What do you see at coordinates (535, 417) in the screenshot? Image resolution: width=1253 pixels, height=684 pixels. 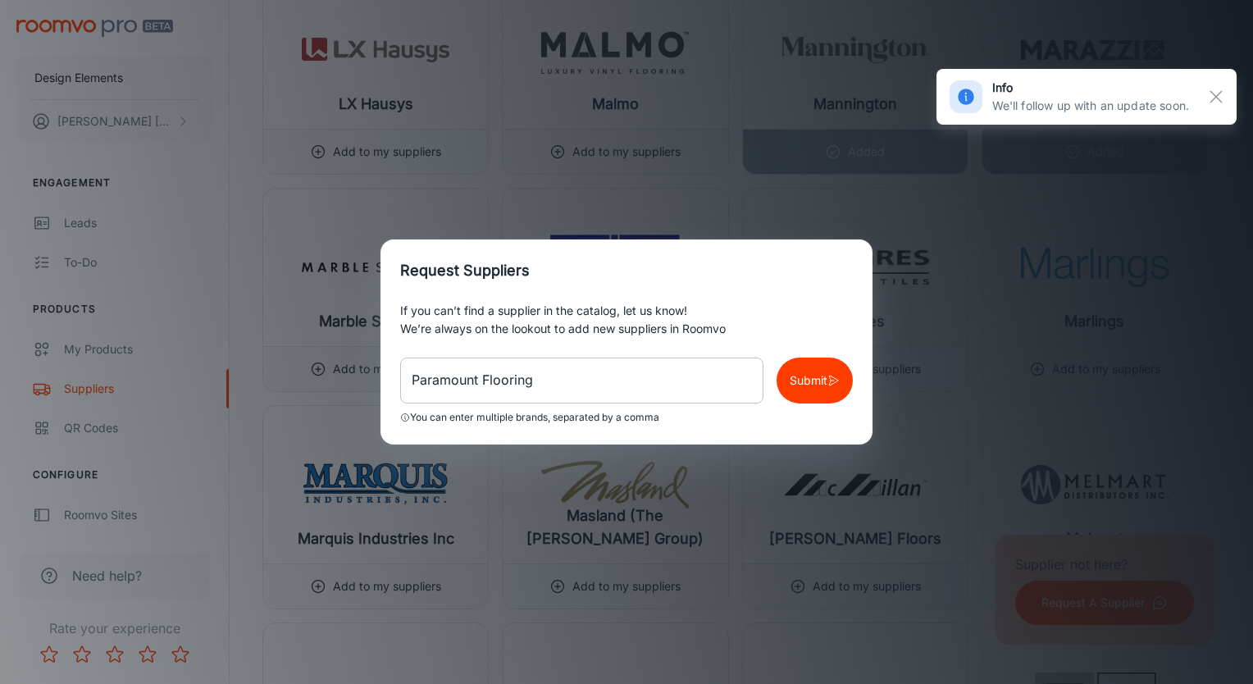 I see `p: You can enter multiple brands, separated by a comma` at bounding box center [535, 417].